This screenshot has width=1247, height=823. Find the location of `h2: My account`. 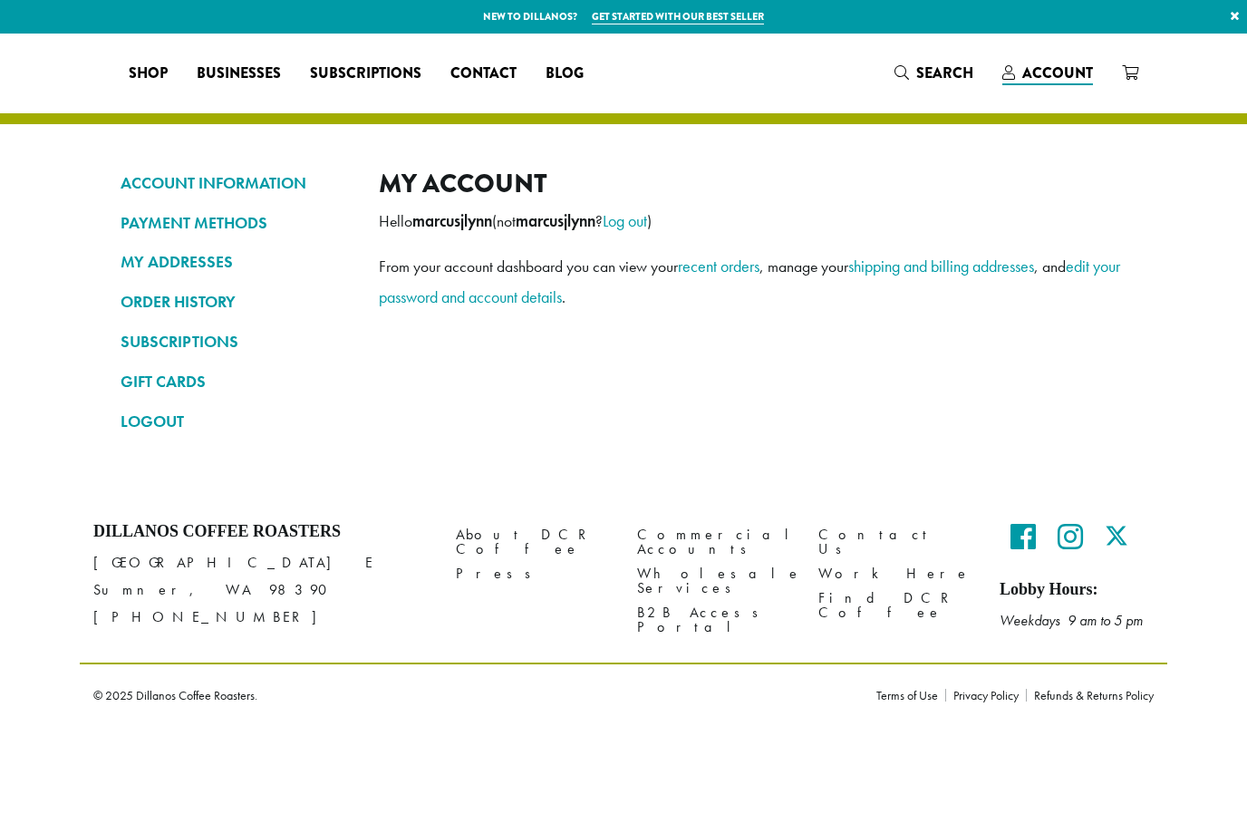

h2: My account is located at coordinates (752, 183).